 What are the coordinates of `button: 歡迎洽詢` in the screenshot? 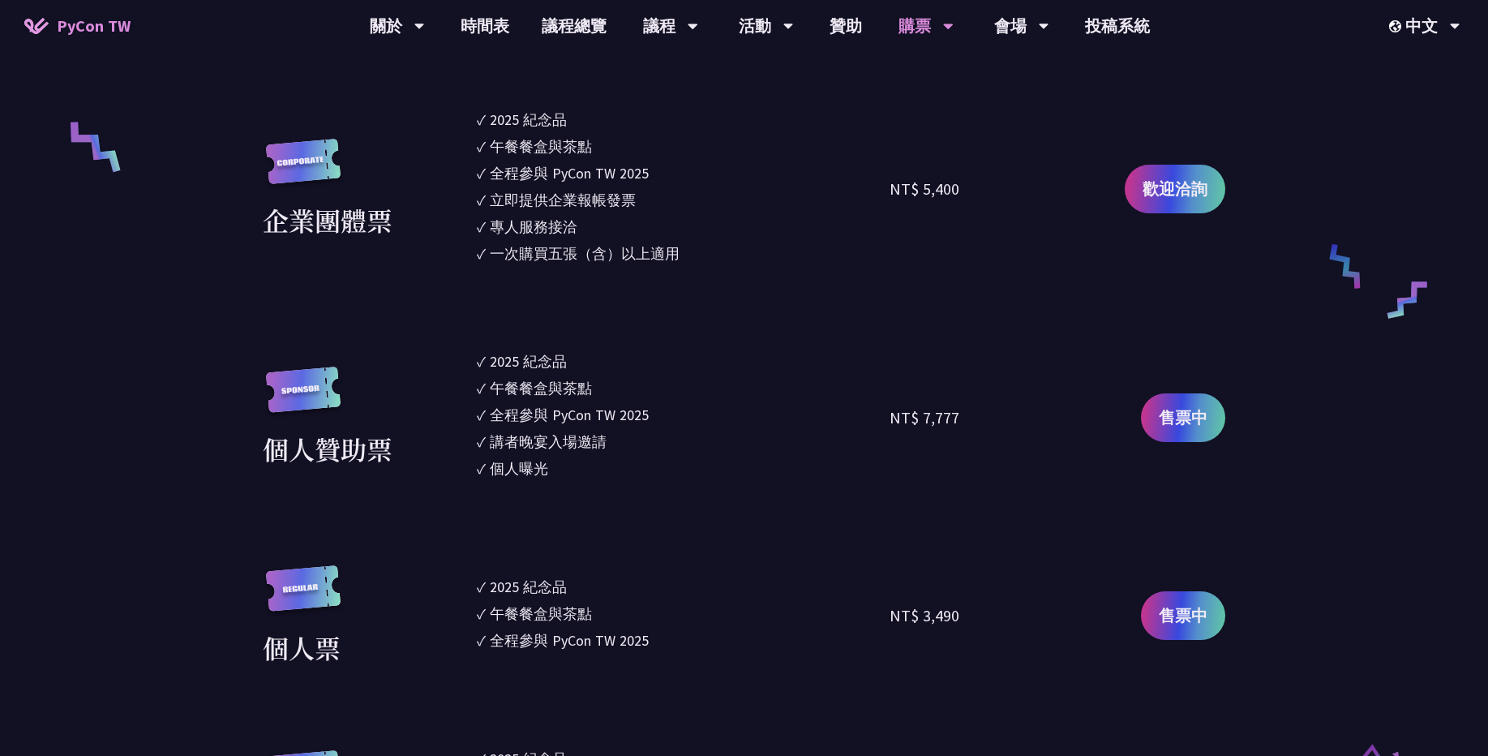 It's located at (1175, 189).